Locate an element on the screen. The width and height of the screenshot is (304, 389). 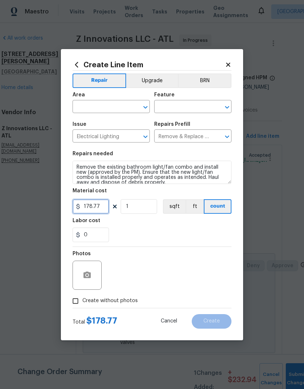
h5: Repairs Prefill is located at coordinates (172, 124).